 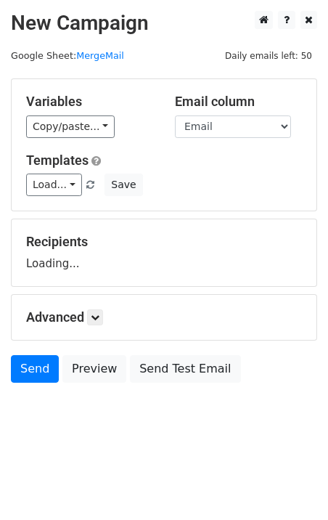 What do you see at coordinates (100, 55) in the screenshot?
I see `a: MergeMail` at bounding box center [100, 55].